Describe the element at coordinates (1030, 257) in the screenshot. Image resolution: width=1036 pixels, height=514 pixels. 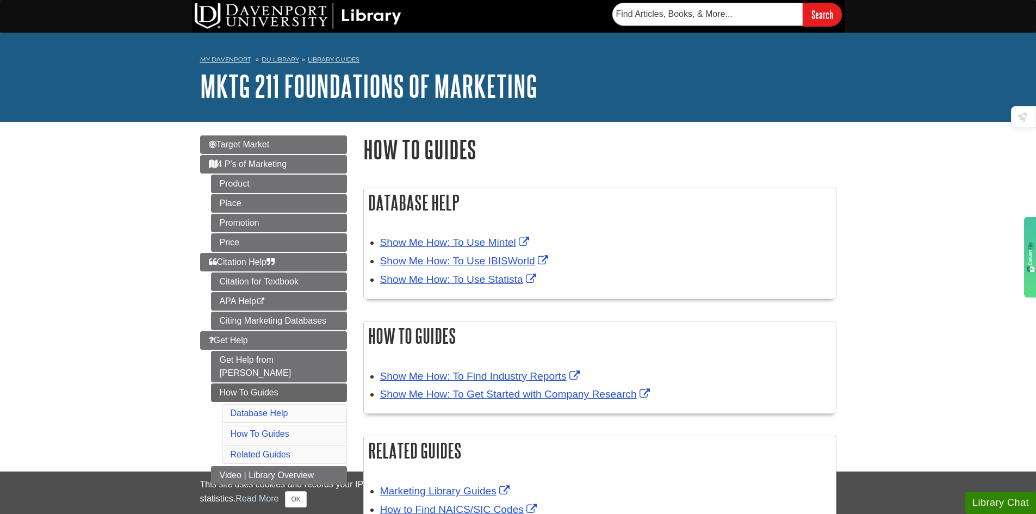
I see `img: gdzwAHDJa65OwAAAABJRU5ErkJggg==` at that location.